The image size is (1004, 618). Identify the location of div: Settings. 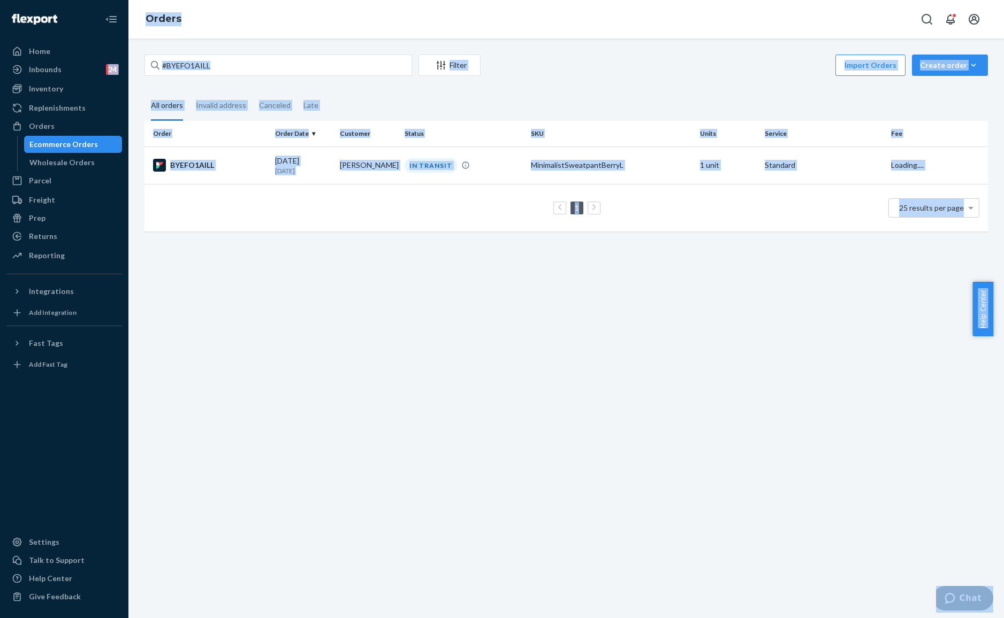
(44, 542).